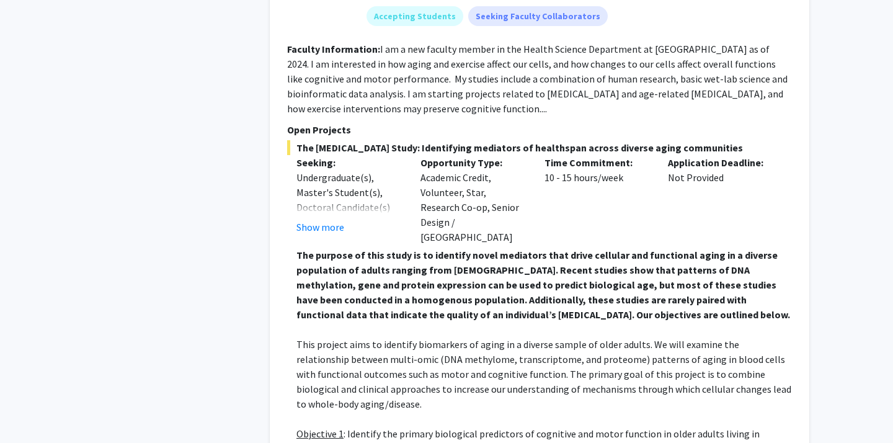  Describe the element at coordinates (415, 16) in the screenshot. I see `mat-chip: Accepting Students` at that location.